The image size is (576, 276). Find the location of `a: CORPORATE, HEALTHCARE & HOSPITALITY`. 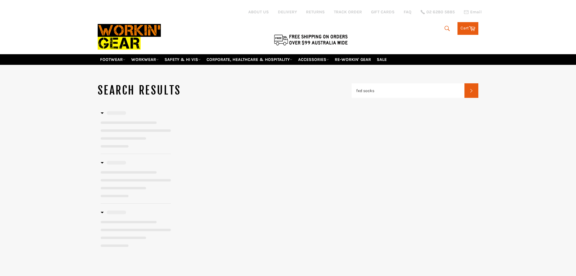

a: CORPORATE, HEALTHCARE & HOSPITALITY is located at coordinates (250, 59).